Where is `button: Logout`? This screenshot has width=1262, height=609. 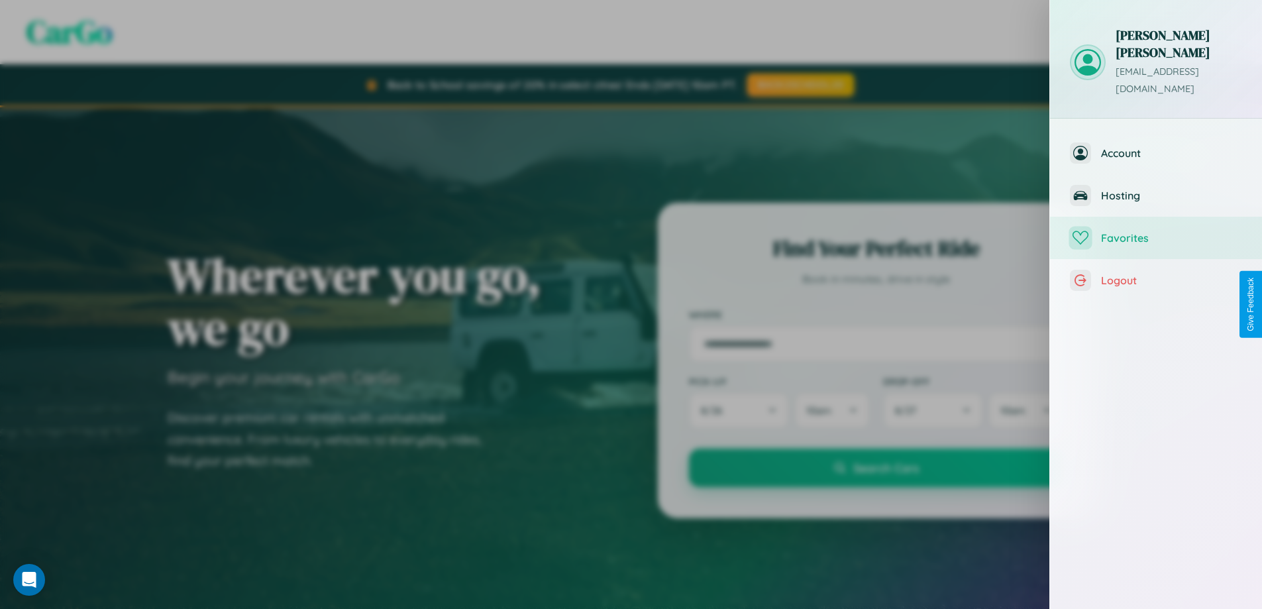
button: Logout is located at coordinates (1156, 280).